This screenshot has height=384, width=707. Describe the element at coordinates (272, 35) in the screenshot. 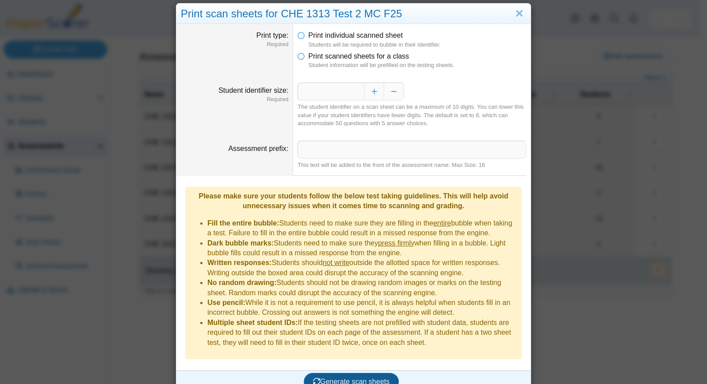

I see `label: Print type` at that location.